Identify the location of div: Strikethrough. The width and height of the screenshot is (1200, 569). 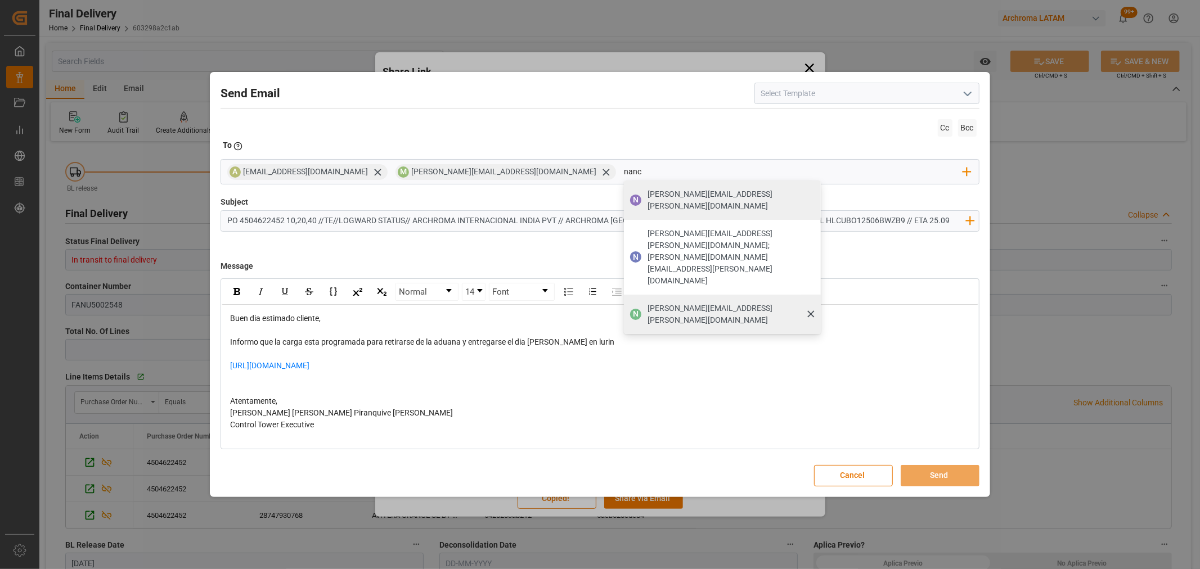
(309, 292).